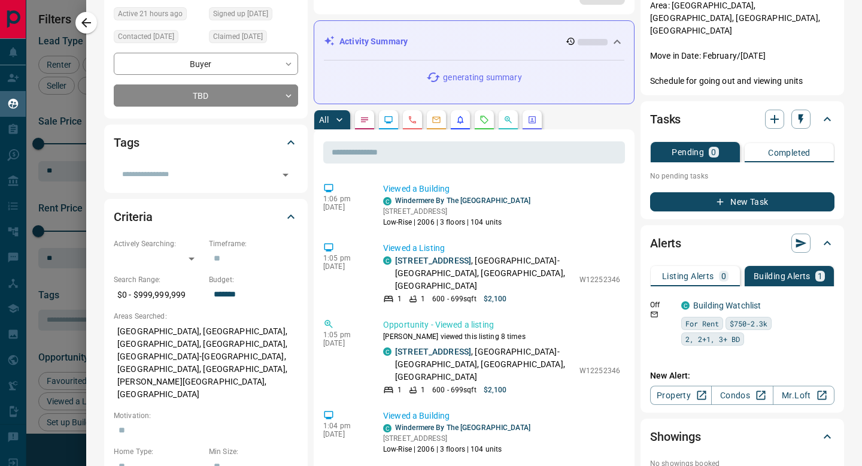  I want to click on p: Viewed a Listing, so click(502, 248).